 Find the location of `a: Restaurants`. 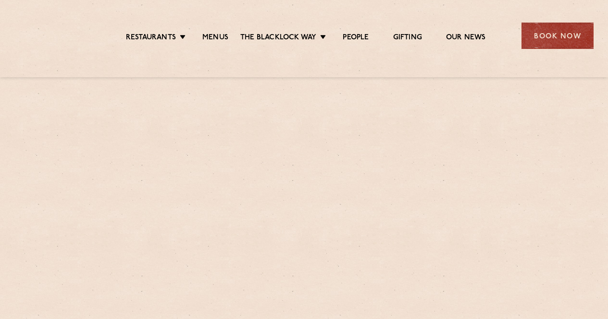

a: Restaurants is located at coordinates (151, 38).